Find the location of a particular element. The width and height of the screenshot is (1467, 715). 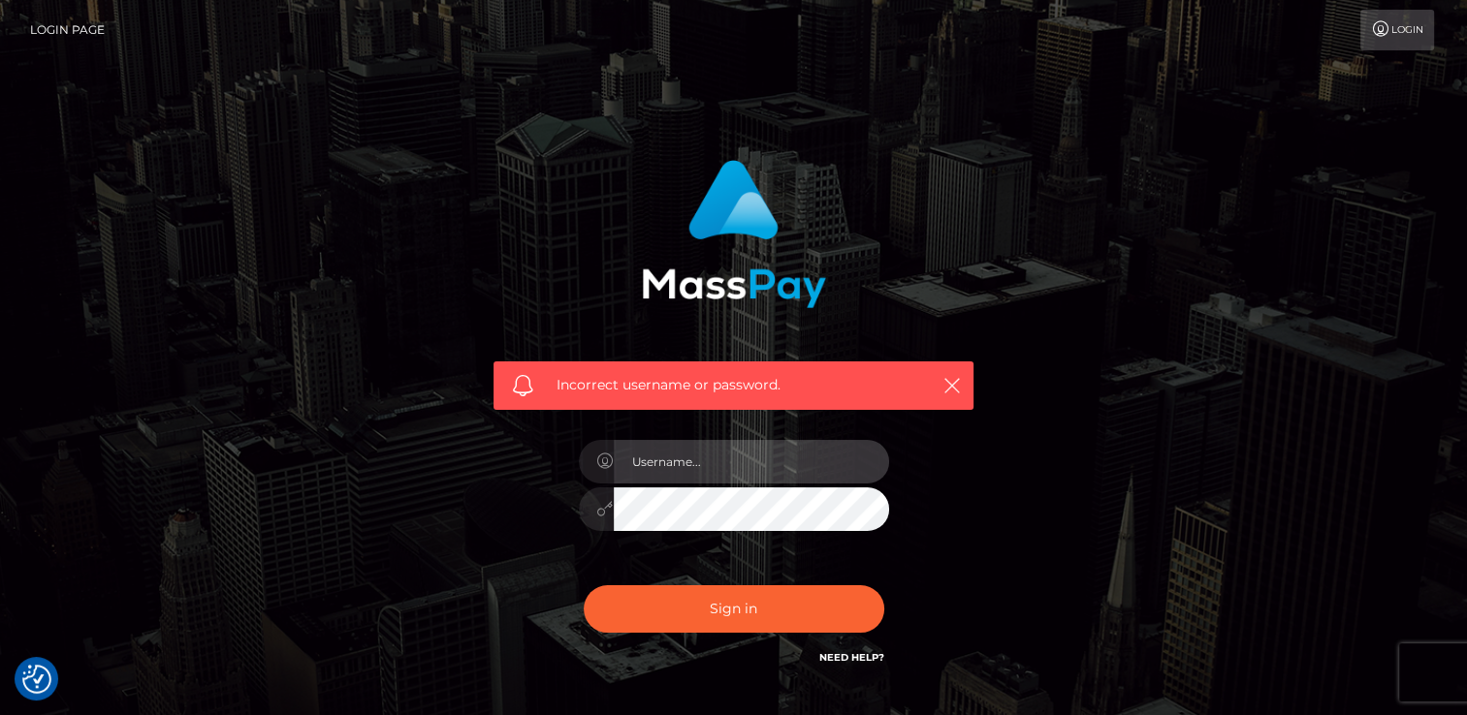

input: Username... is located at coordinates (751, 461).